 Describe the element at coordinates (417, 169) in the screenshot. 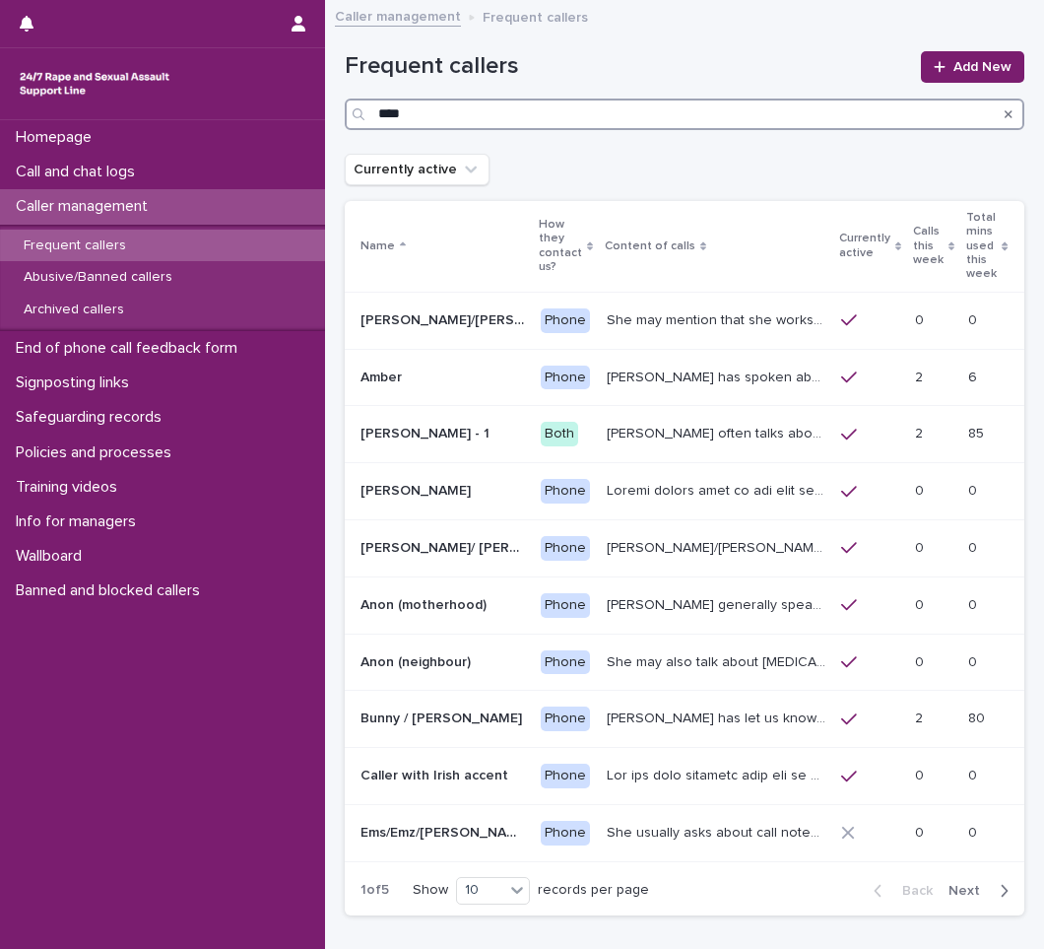

I see `button: Currently active` at that location.